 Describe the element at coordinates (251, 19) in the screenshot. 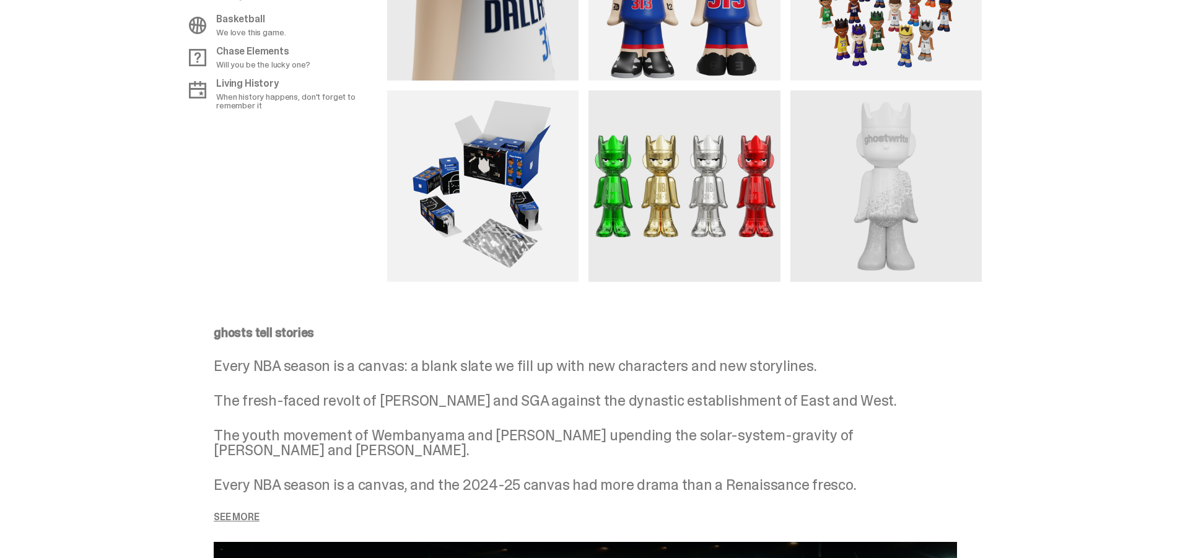

I see `p: Basketball` at that location.